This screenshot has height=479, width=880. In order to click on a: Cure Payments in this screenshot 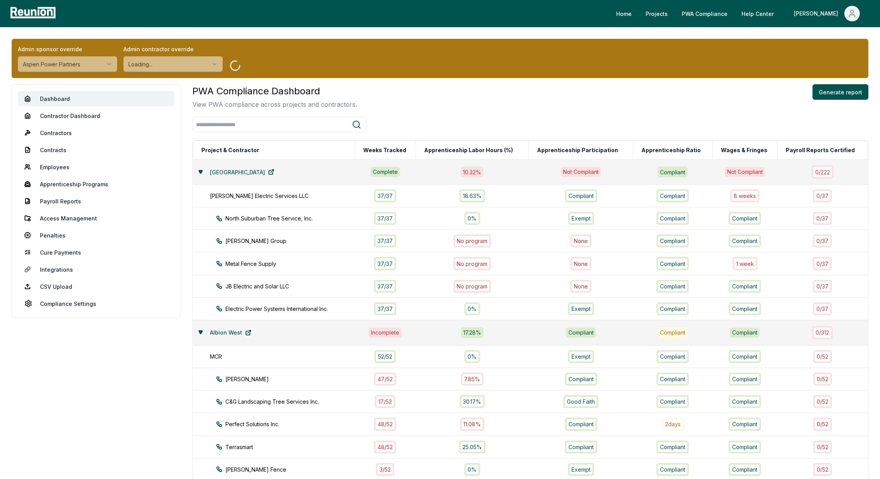, I will do `click(96, 252)`.